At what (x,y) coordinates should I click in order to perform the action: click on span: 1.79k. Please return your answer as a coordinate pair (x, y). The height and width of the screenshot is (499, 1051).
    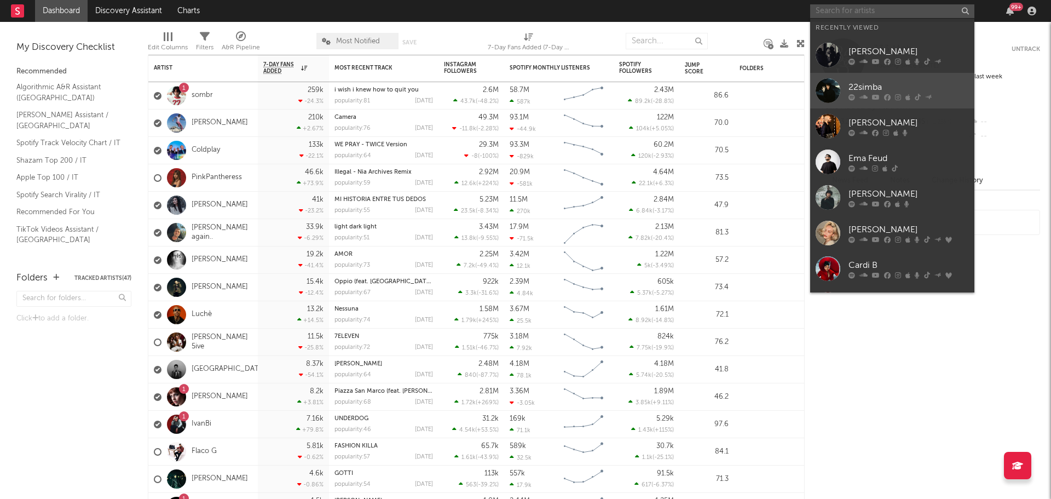
    Looking at the image, I should click on (469, 320).